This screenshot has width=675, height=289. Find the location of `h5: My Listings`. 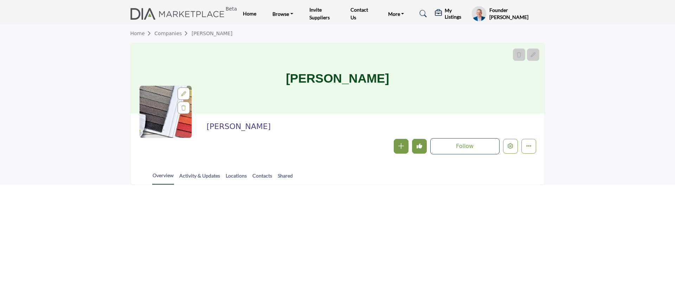

h5: My Listings is located at coordinates (457, 14).